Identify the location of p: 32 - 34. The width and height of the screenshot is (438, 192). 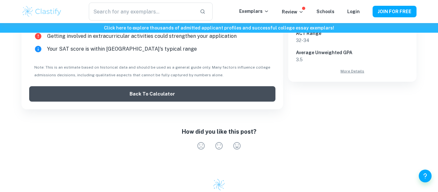
(352, 40).